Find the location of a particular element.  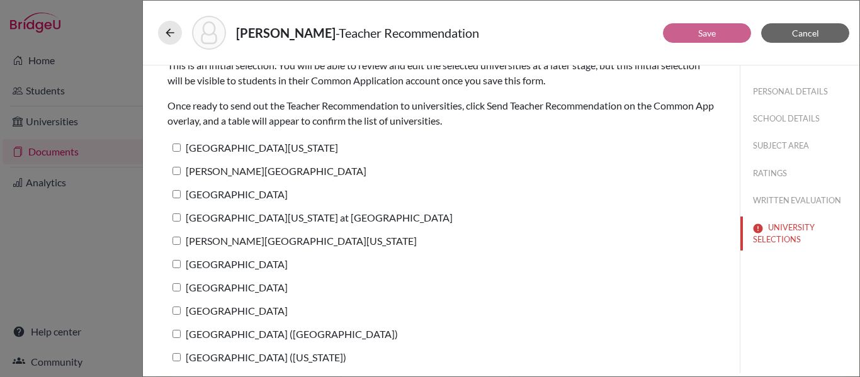

button: WRITTEN EVALUATION is located at coordinates (800, 200).